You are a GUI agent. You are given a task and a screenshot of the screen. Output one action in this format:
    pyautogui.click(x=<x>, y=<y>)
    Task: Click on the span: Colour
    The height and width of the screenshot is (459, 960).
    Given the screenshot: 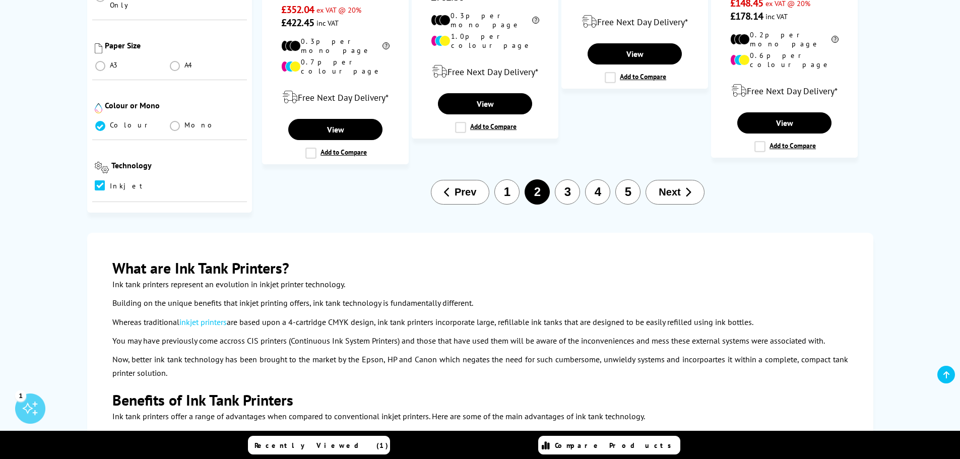 What is the action you would take?
    pyautogui.click(x=131, y=125)
    